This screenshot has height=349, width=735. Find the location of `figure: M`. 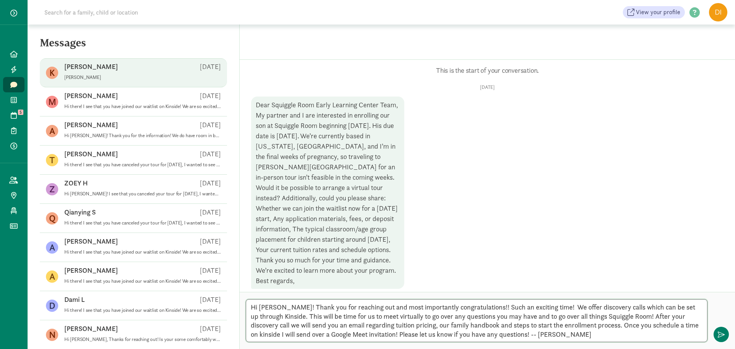

figure: M is located at coordinates (52, 102).